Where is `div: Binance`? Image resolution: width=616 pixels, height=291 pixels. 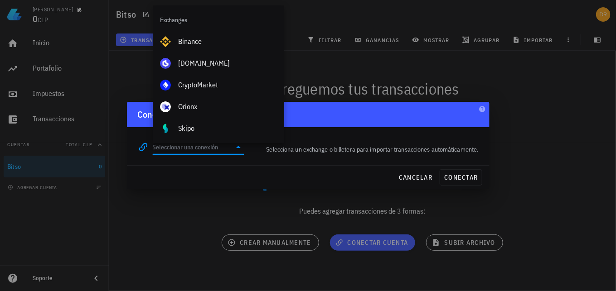 div: Binance is located at coordinates (227, 41).